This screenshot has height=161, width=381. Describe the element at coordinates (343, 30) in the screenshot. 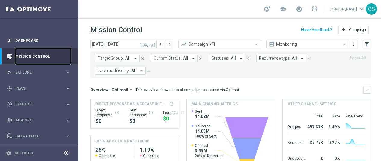

I see `i: add` at that location.